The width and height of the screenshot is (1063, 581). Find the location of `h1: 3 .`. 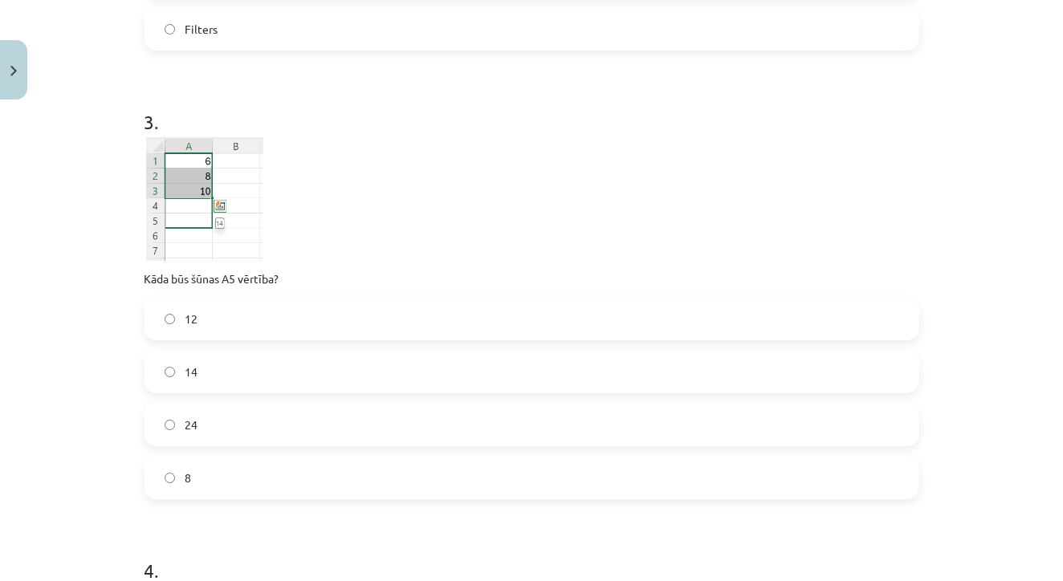

h1: 3 . is located at coordinates (531, 108).